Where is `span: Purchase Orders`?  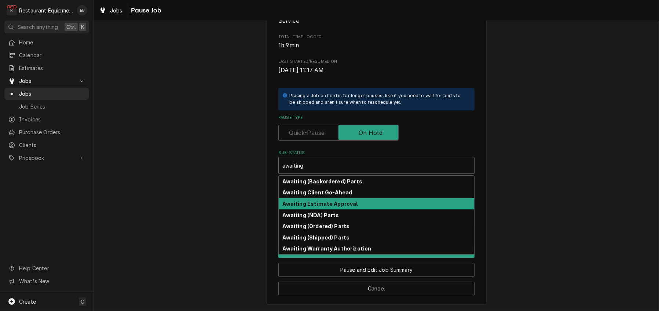 span: Purchase Orders is located at coordinates (52, 132).